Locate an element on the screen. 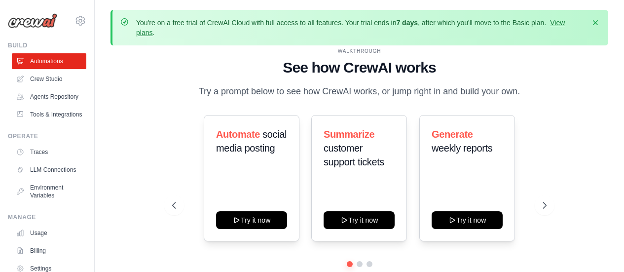  strong: 7 days is located at coordinates (407, 23).